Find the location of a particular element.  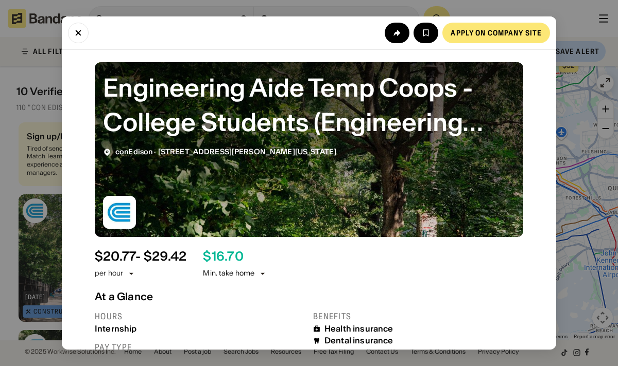

div: Hours is located at coordinates (200, 316).